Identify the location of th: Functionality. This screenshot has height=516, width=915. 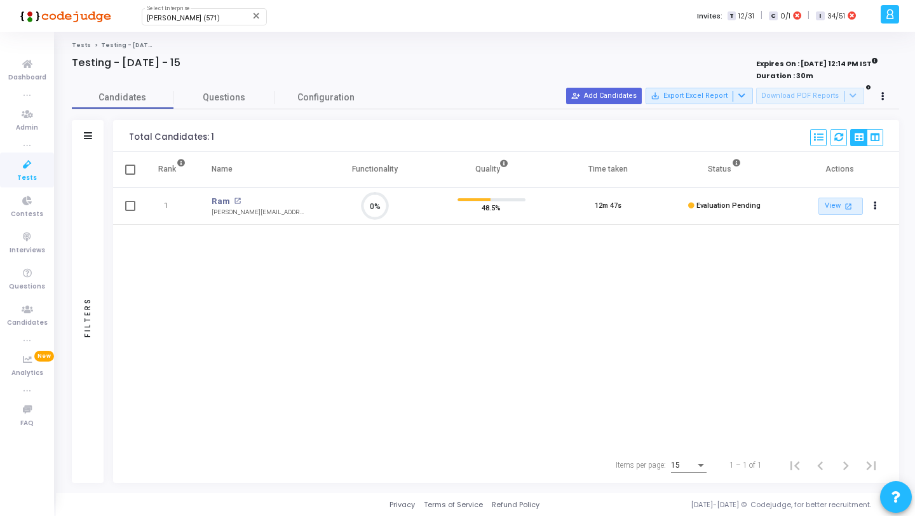
(375, 170).